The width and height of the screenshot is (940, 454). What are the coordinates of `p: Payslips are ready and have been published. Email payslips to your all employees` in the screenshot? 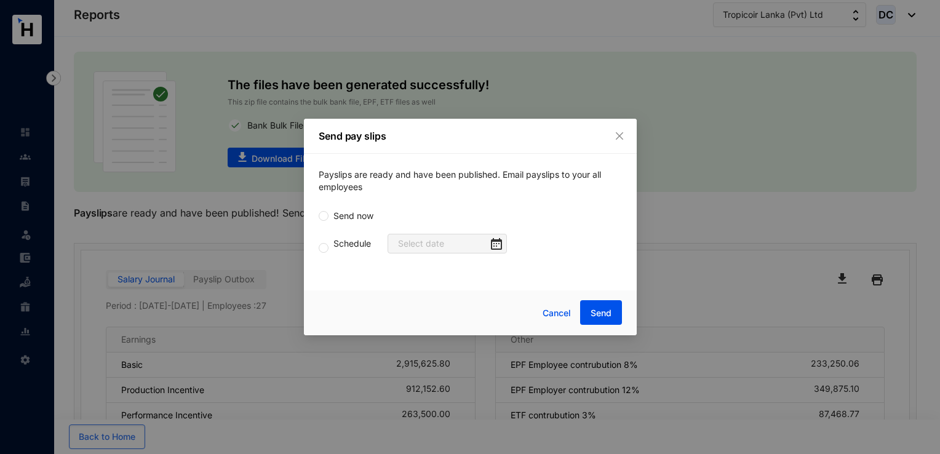 It's located at (470, 181).